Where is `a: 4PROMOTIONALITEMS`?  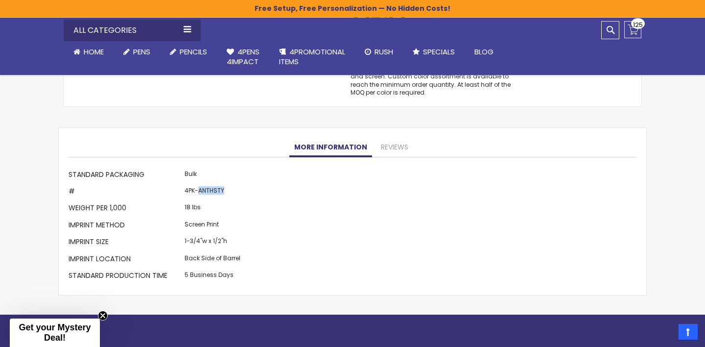 a: 4PROMOTIONALITEMS is located at coordinates (312, 57).